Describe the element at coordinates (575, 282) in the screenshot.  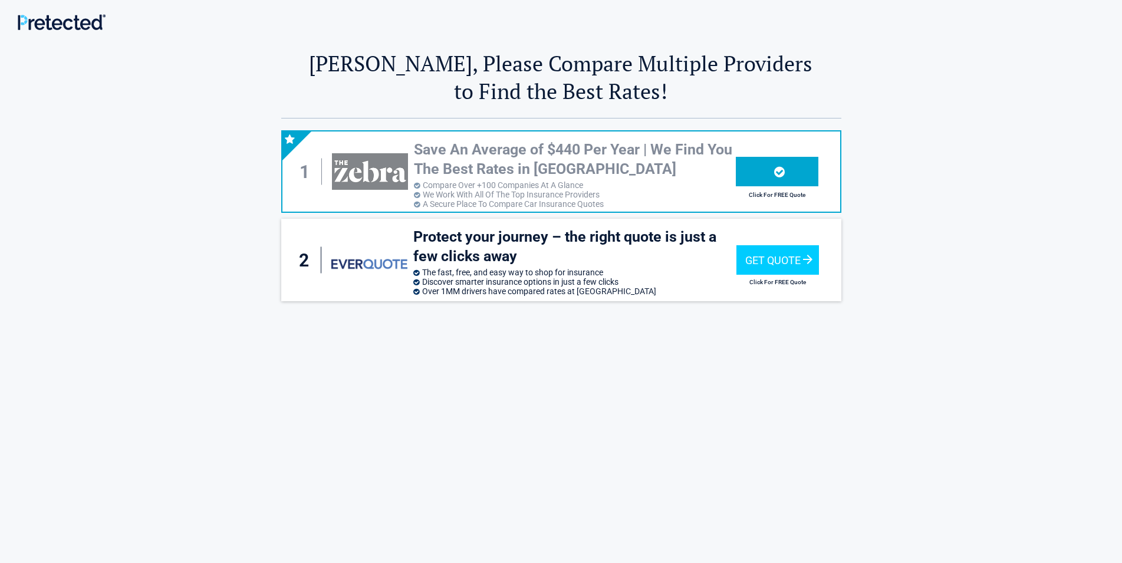
I see `li: Discover smarter insurance options in just a few clicks` at that location.